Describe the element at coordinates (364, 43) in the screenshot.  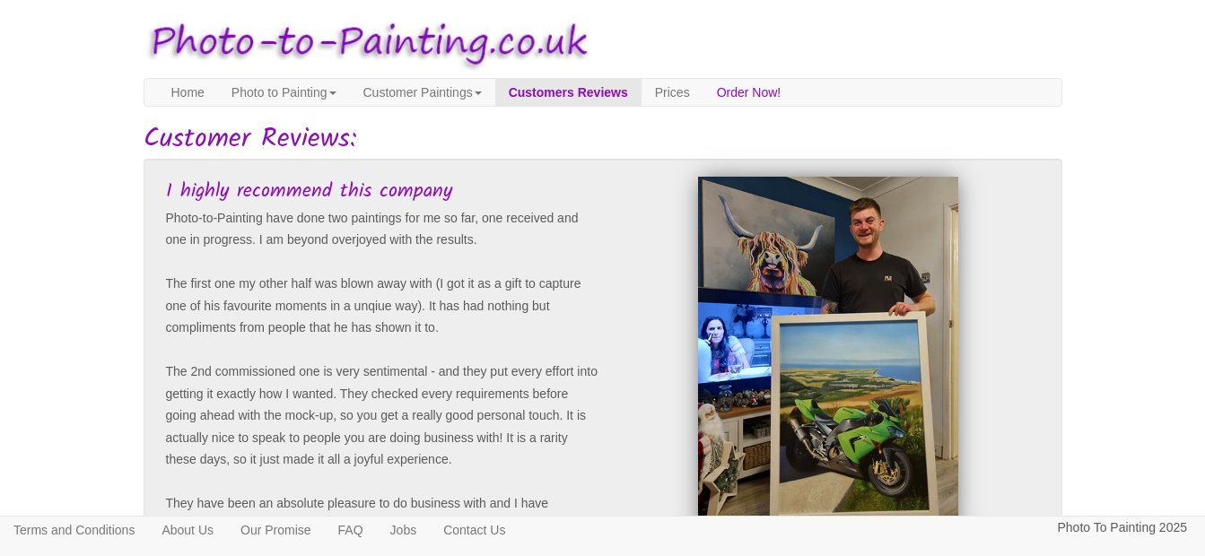
I see `img: Photo to Painting` at that location.